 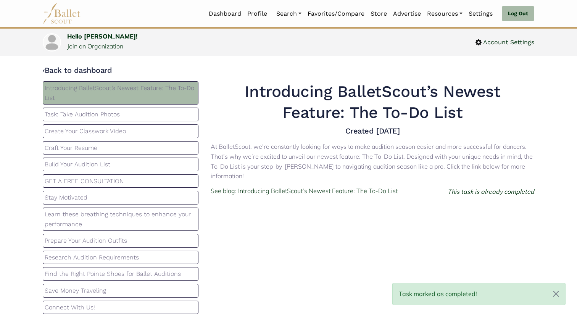 What do you see at coordinates (121, 181) in the screenshot?
I see `p: GET A FREE CONSULTATION` at bounding box center [121, 181].